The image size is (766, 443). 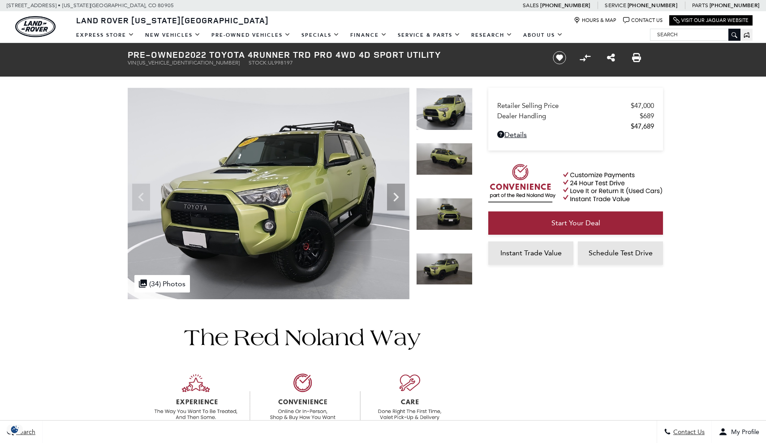 I want to click on span: Start Your Deal, so click(x=575, y=223).